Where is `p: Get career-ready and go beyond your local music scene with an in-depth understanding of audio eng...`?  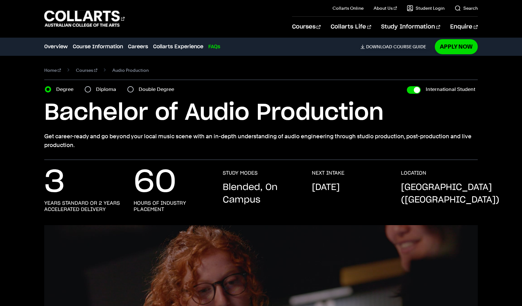 p: Get career-ready and go beyond your local music scene with an in-depth understanding of audio eng... is located at coordinates (261, 141).